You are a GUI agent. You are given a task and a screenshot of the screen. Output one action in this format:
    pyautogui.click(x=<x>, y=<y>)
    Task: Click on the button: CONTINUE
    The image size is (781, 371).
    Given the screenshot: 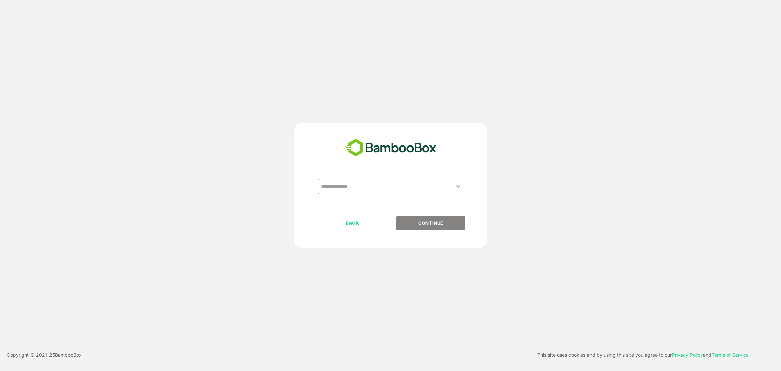 What is the action you would take?
    pyautogui.click(x=431, y=223)
    